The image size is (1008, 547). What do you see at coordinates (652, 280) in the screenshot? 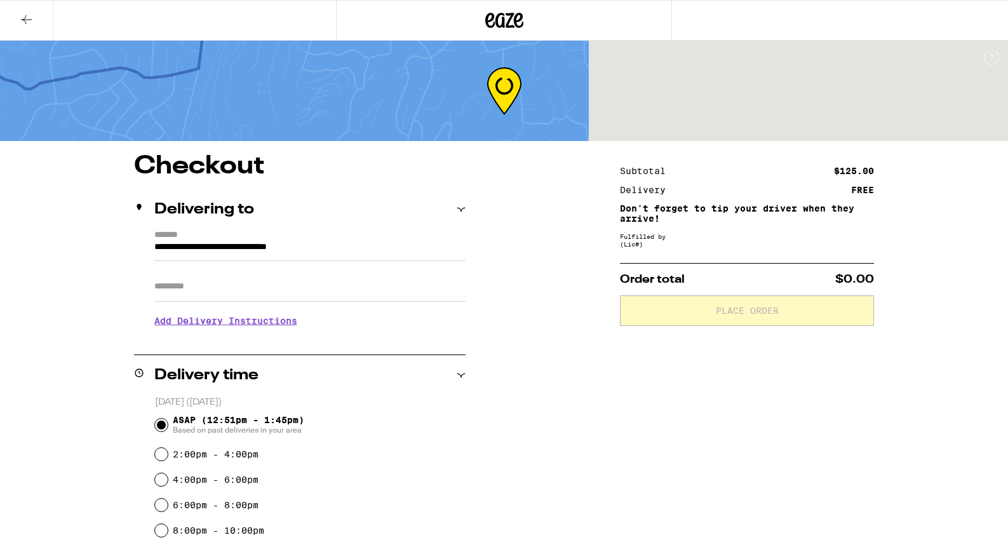
I see `span: Order total` at bounding box center [652, 280].